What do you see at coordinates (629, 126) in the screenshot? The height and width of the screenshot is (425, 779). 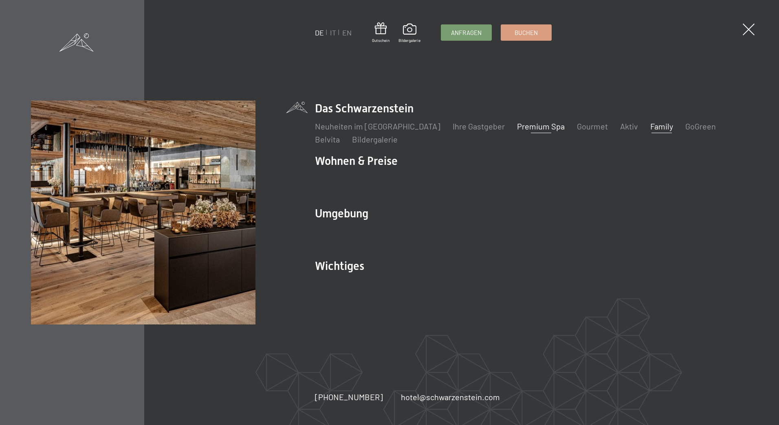 I see `a: Aktiv` at bounding box center [629, 126].